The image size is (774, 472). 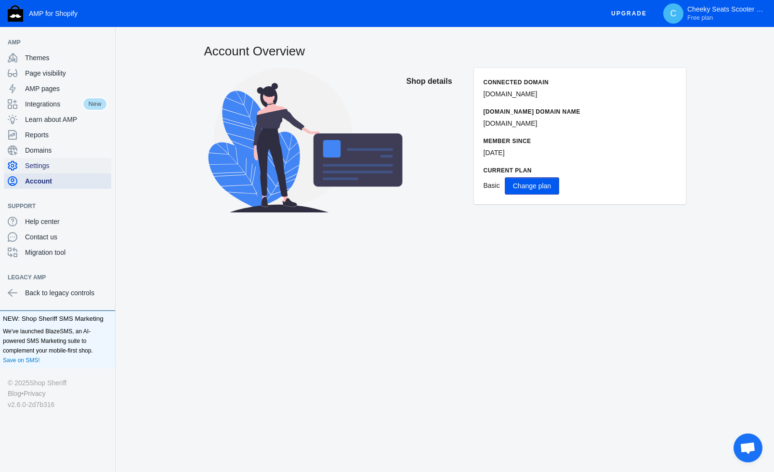 What do you see at coordinates (580, 141) in the screenshot?
I see `h6: Member since` at bounding box center [580, 141].